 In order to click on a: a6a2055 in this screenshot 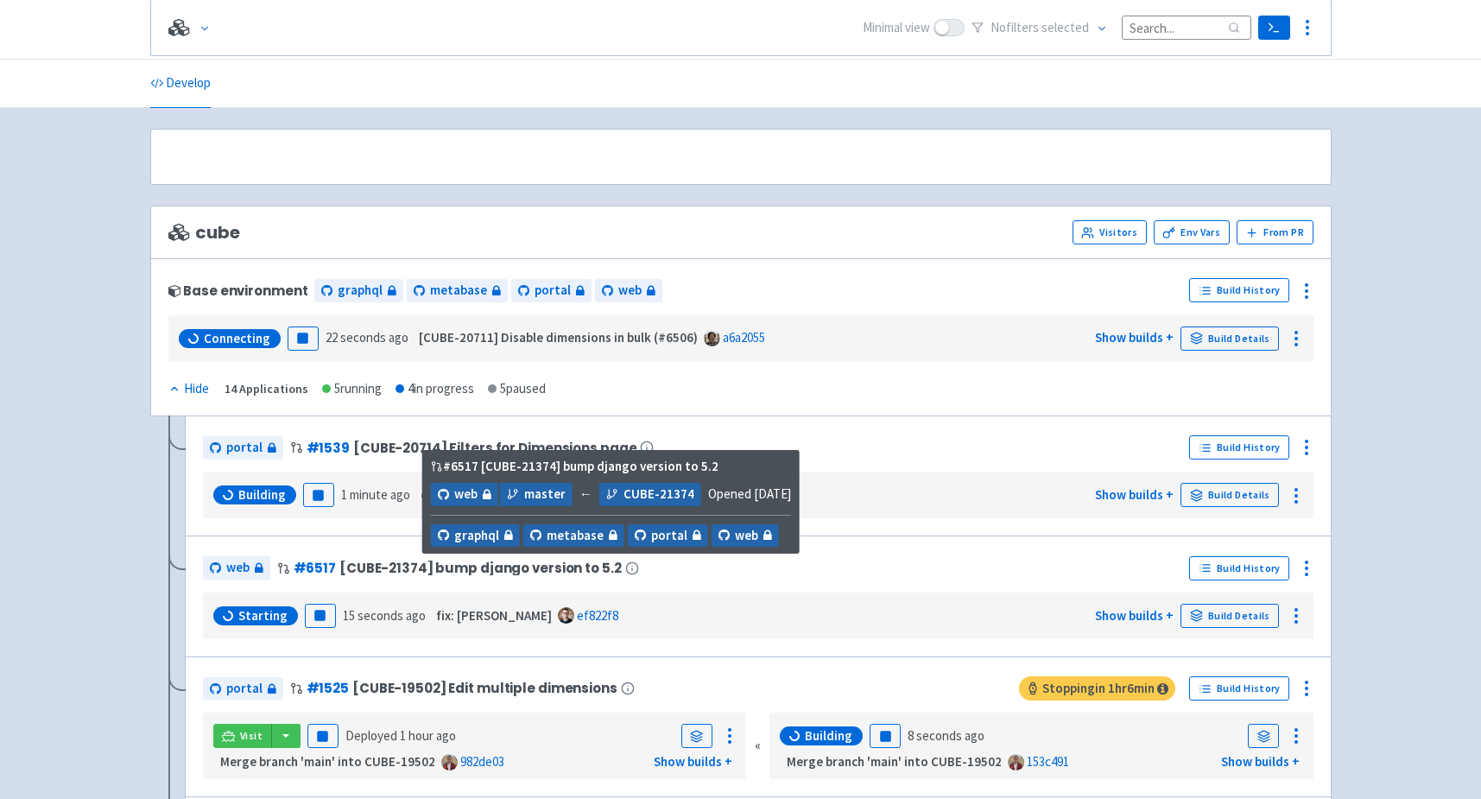, I will do `click(744, 337)`.